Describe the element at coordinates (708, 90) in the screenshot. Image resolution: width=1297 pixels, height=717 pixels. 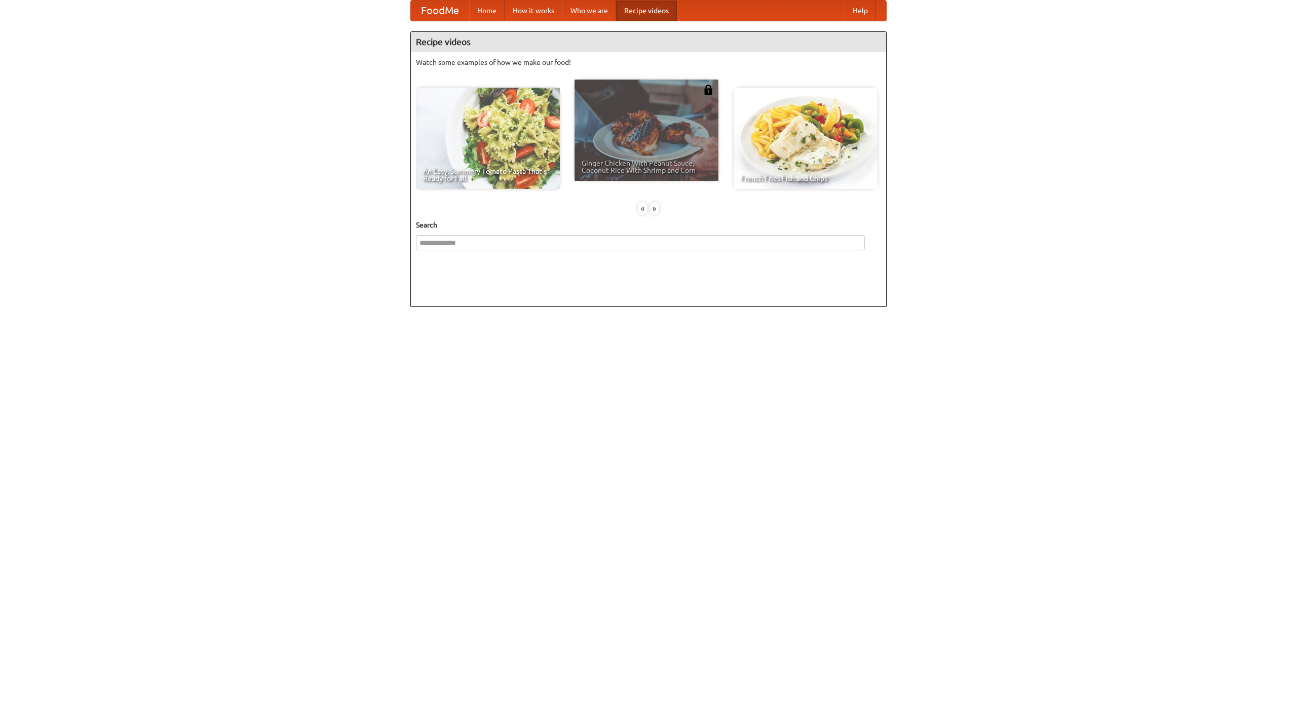
I see `img: 483408.png` at that location.